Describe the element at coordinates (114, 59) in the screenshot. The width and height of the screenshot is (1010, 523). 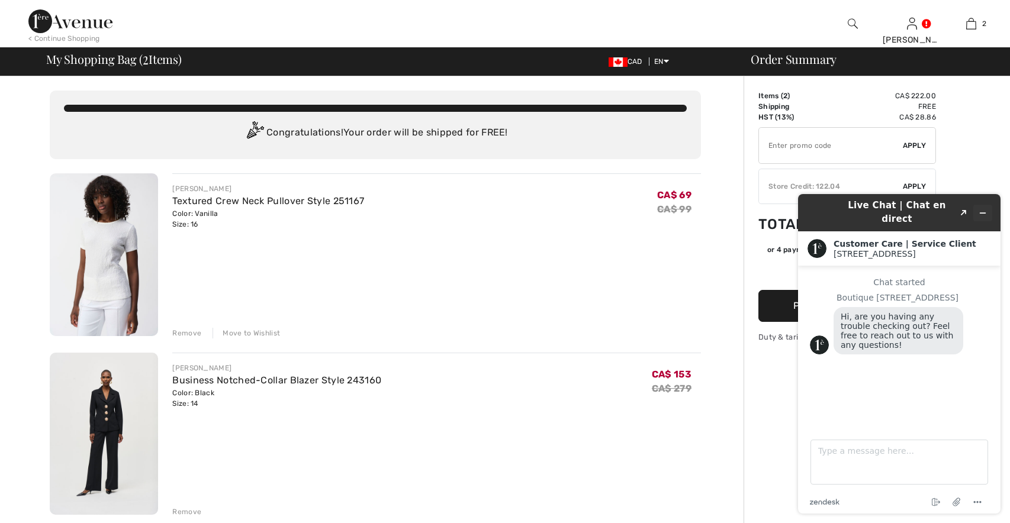
I see `span: My Shopping Bag ( Items)` at that location.